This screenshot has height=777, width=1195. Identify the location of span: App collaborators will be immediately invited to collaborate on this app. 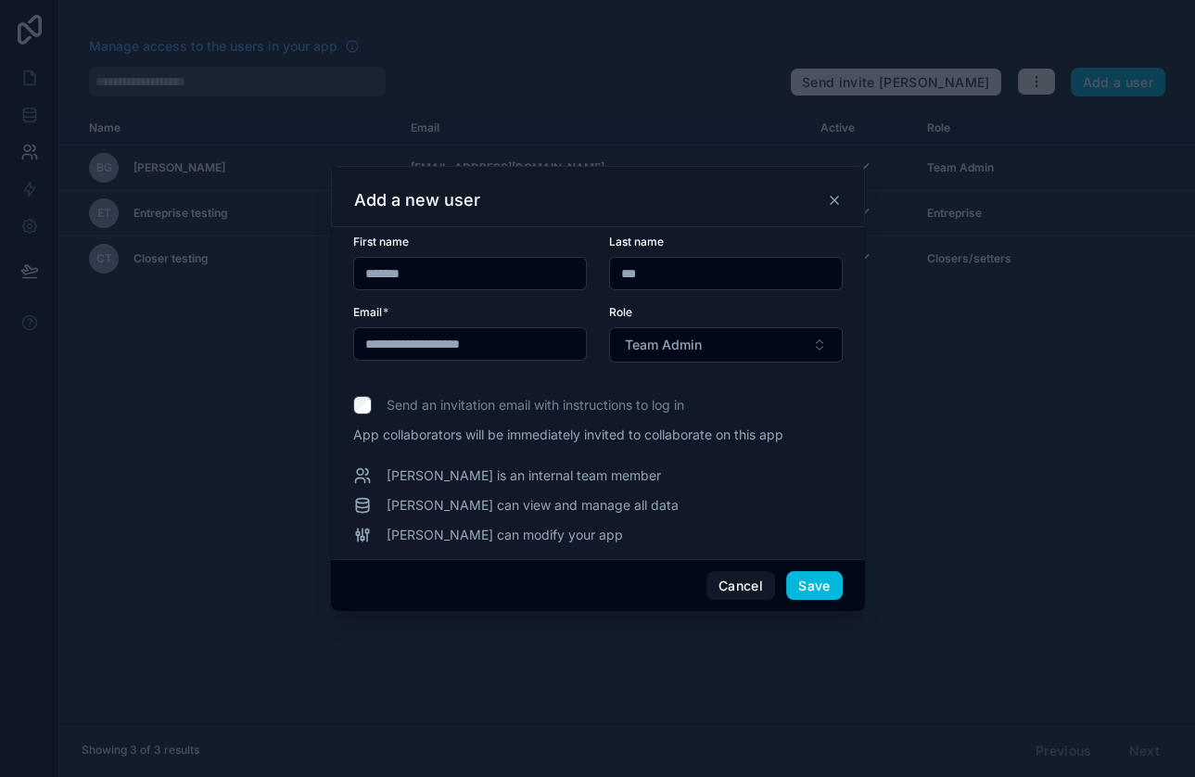
(598, 435).